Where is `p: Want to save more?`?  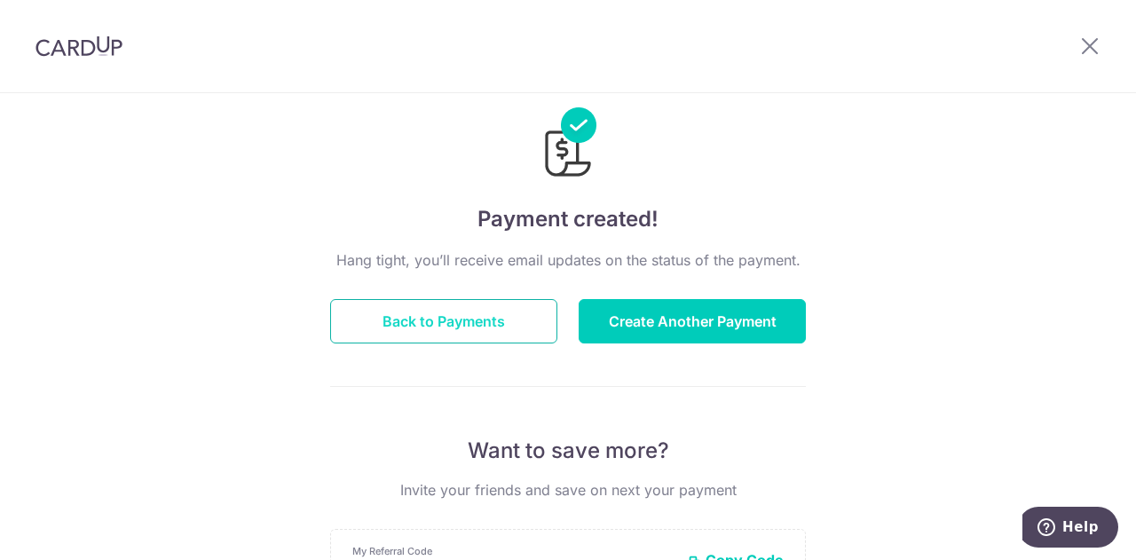 p: Want to save more? is located at coordinates (568, 451).